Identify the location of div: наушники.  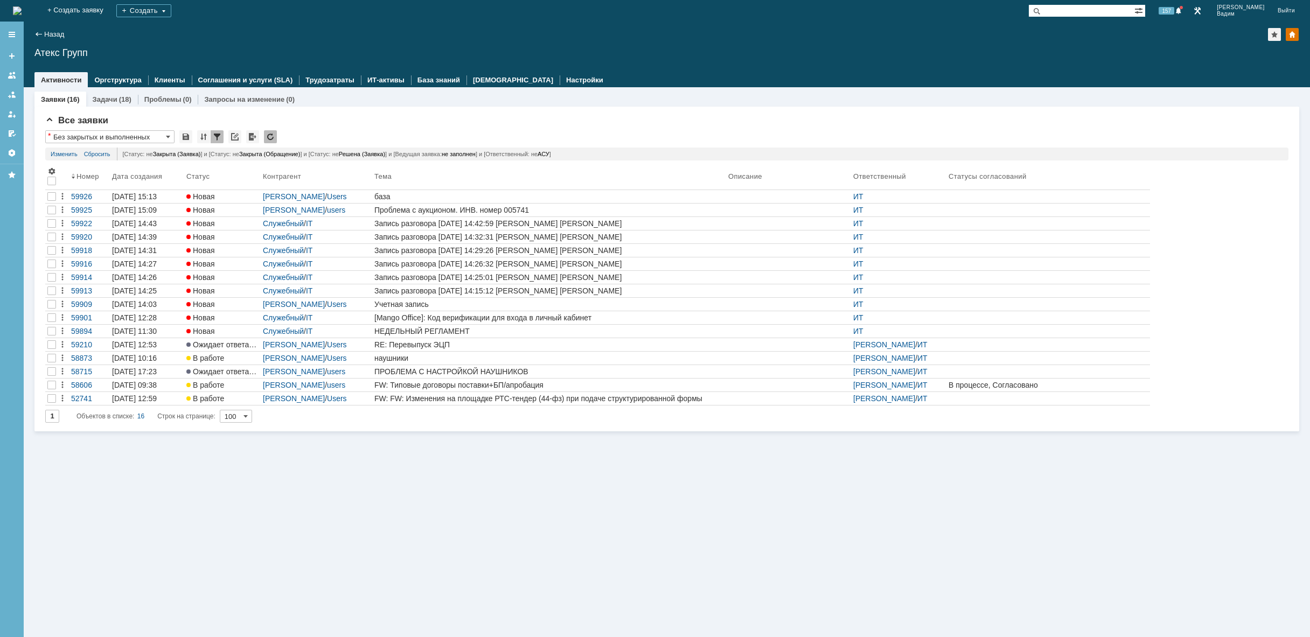
(549, 358).